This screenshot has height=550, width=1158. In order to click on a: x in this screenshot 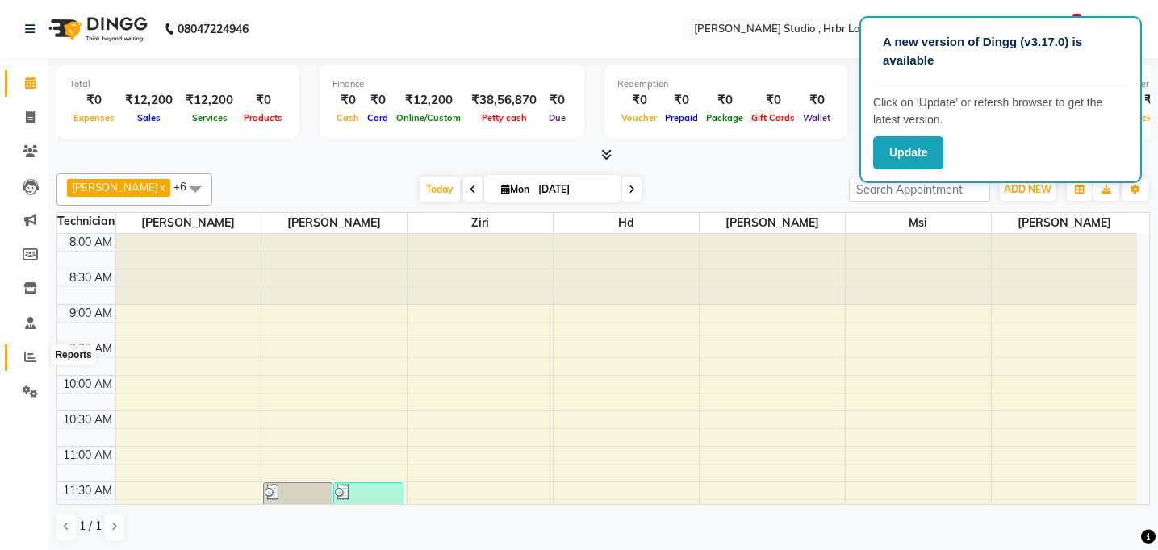, I will do `click(161, 187)`.